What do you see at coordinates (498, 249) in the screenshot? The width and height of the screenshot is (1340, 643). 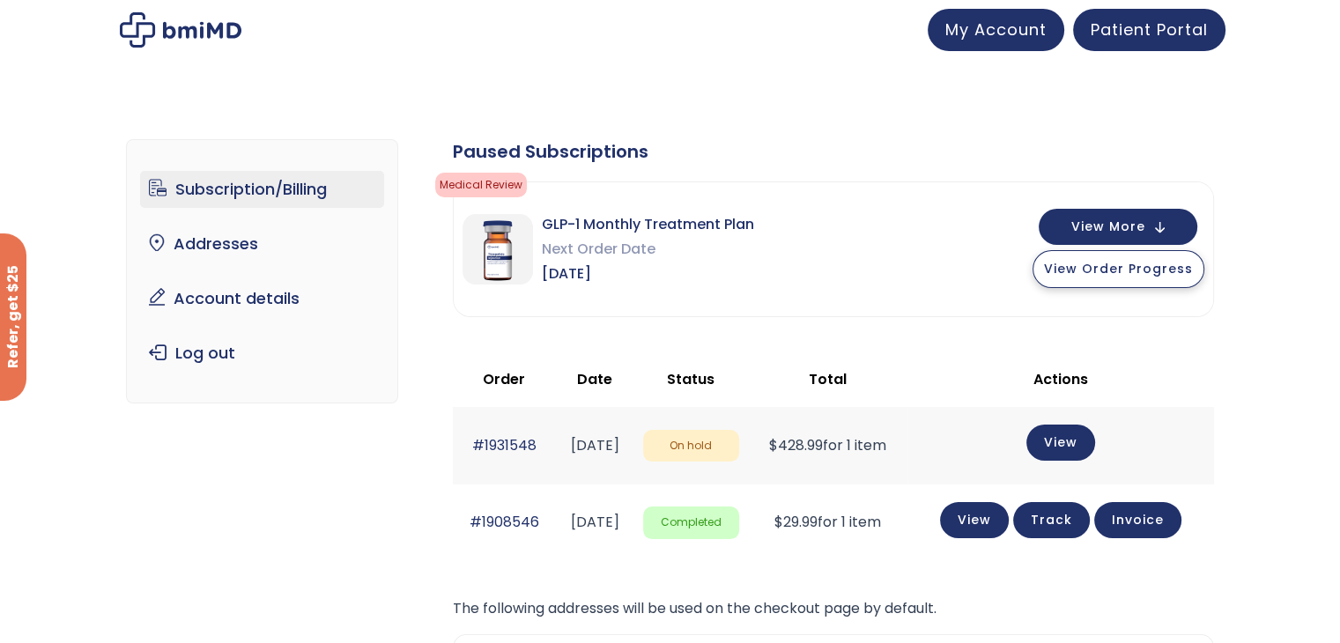 I see `img: GLP-1 Monthly Treatment Plan` at bounding box center [498, 249].